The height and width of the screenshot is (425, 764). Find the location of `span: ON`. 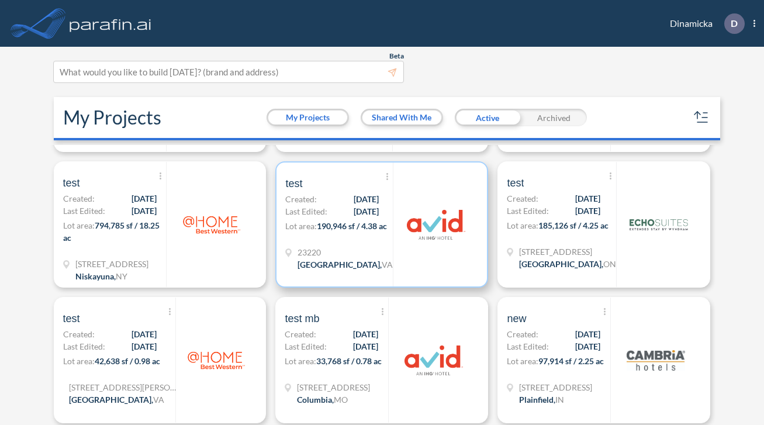

span: ON is located at coordinates (610, 264).